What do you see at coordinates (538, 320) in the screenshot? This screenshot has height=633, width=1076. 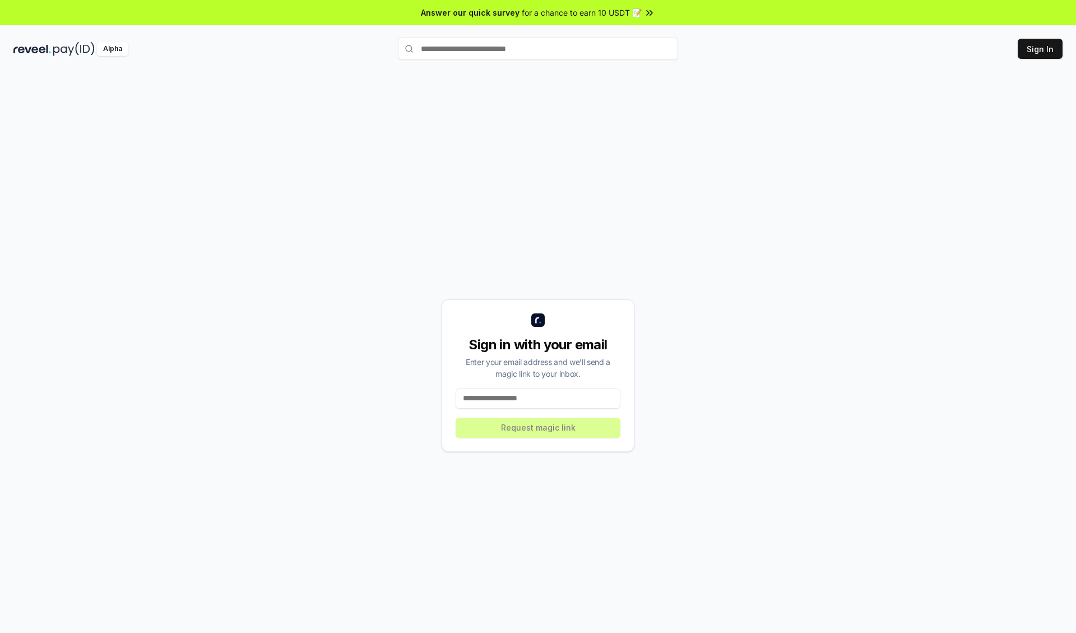 I see `img: logo_small` at bounding box center [538, 320].